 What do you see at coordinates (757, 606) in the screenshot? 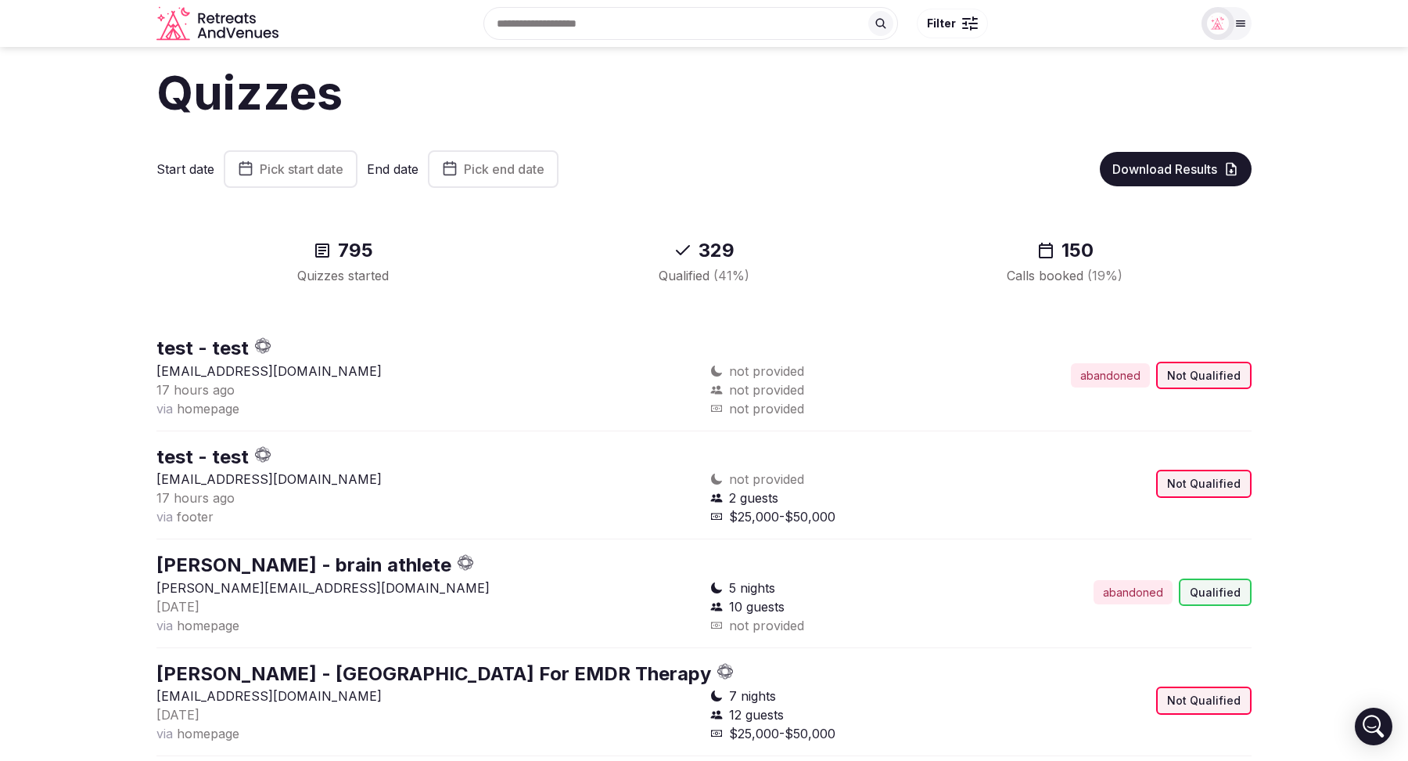
I see `span: 10 guests` at bounding box center [757, 606].